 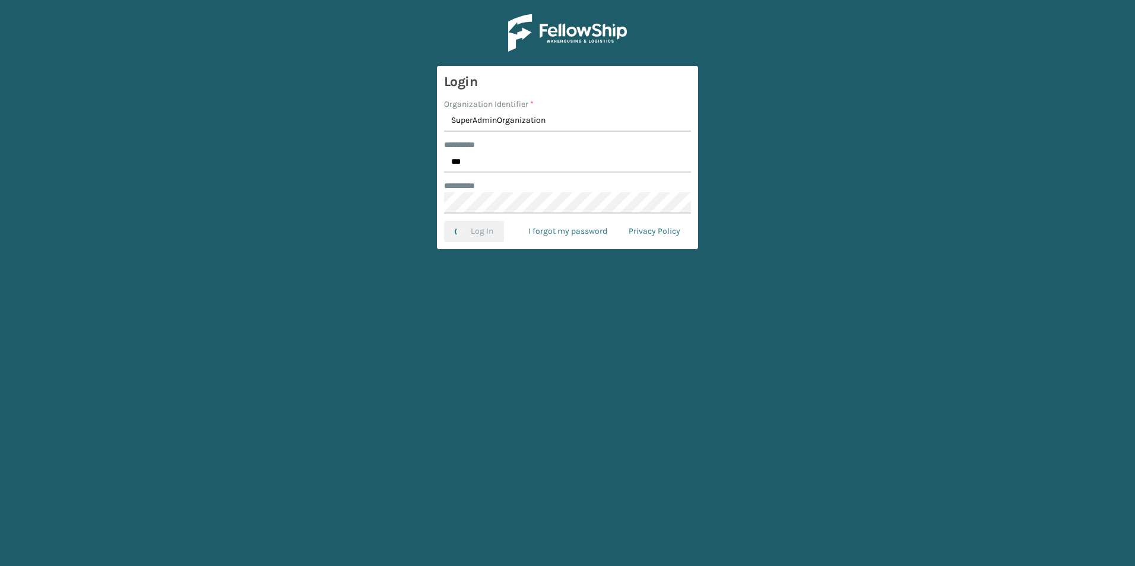 What do you see at coordinates (567, 231) in the screenshot?
I see `a: I forgot my password` at bounding box center [567, 231].